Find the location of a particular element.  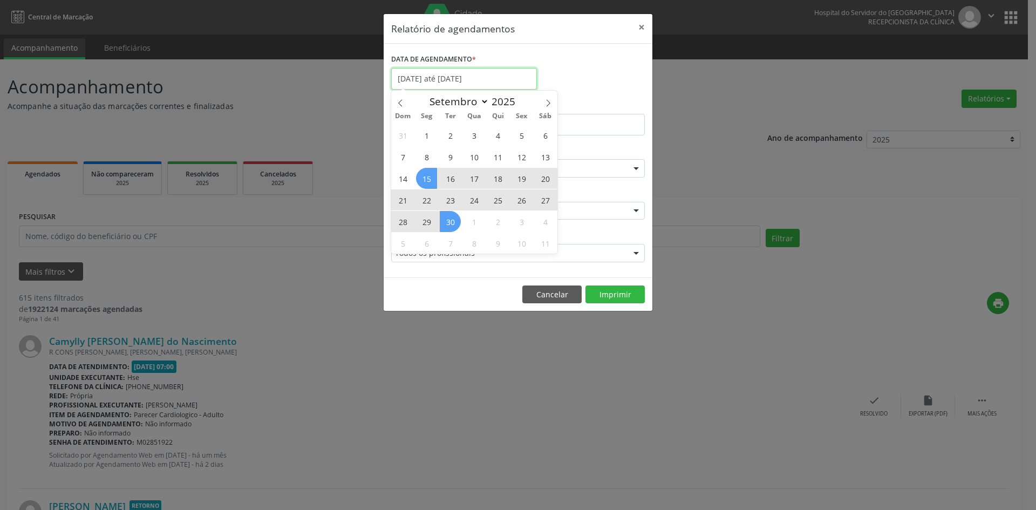

span: Setembro 25, 2025 is located at coordinates (497, 200).